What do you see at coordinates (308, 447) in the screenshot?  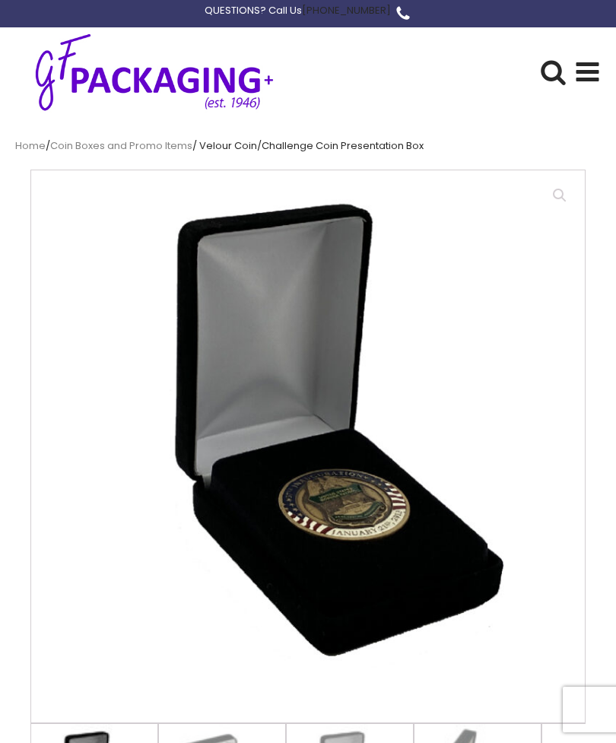 I see `img: Medium size black velour covered Presentation Box open showing color matching bottom pad with wel...` at bounding box center [308, 447].